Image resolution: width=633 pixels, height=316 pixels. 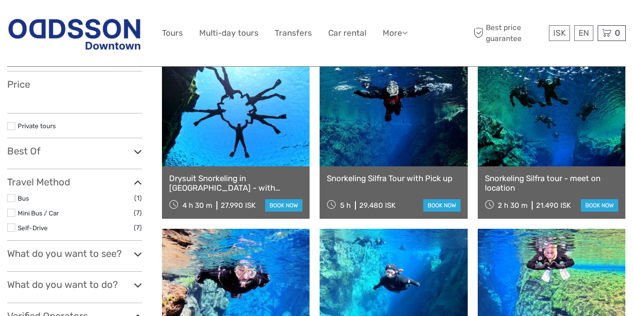 I want to click on h3: Price, so click(x=74, y=84).